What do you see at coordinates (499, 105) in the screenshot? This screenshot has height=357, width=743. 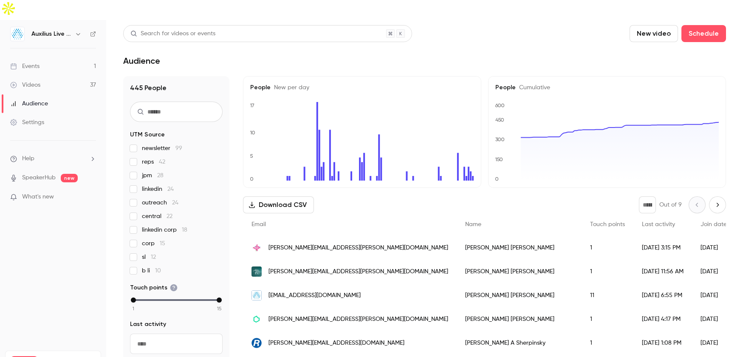 I see `text: 600` at bounding box center [499, 105].